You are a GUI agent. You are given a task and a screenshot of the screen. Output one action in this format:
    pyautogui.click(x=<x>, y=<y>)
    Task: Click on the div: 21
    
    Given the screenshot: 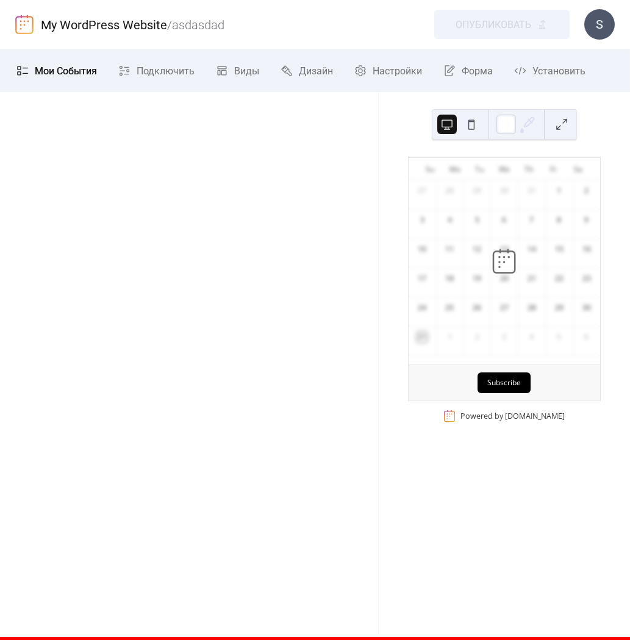 What is the action you would take?
    pyautogui.click(x=532, y=279)
    